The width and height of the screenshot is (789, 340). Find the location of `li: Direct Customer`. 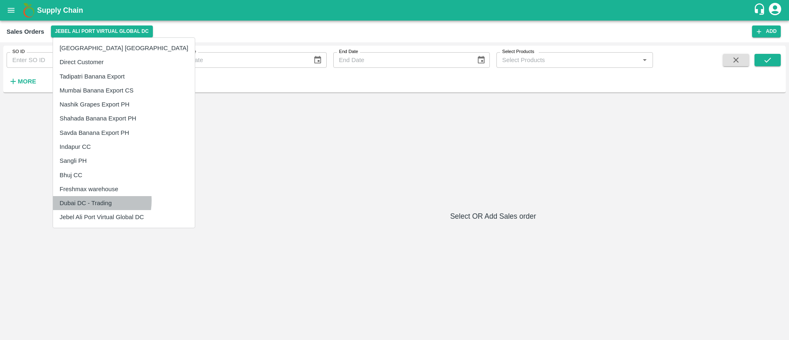

li: Direct Customer is located at coordinates (124, 62).